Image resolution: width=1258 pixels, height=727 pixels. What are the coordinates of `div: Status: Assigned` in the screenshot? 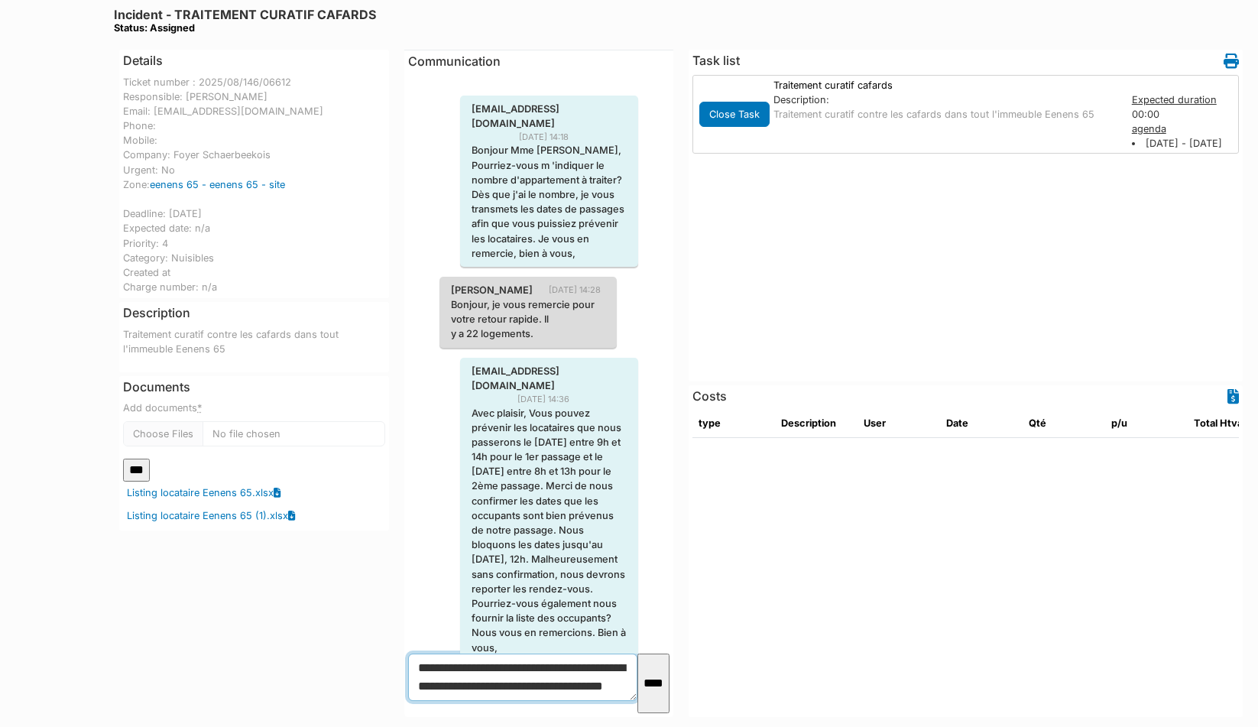 It's located at (245, 28).